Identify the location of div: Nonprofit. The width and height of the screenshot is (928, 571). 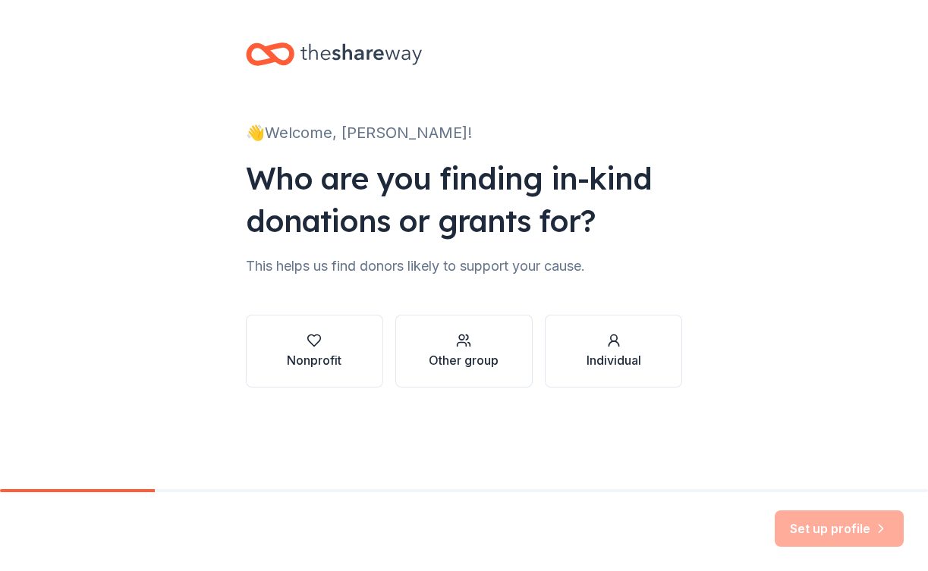
(314, 360).